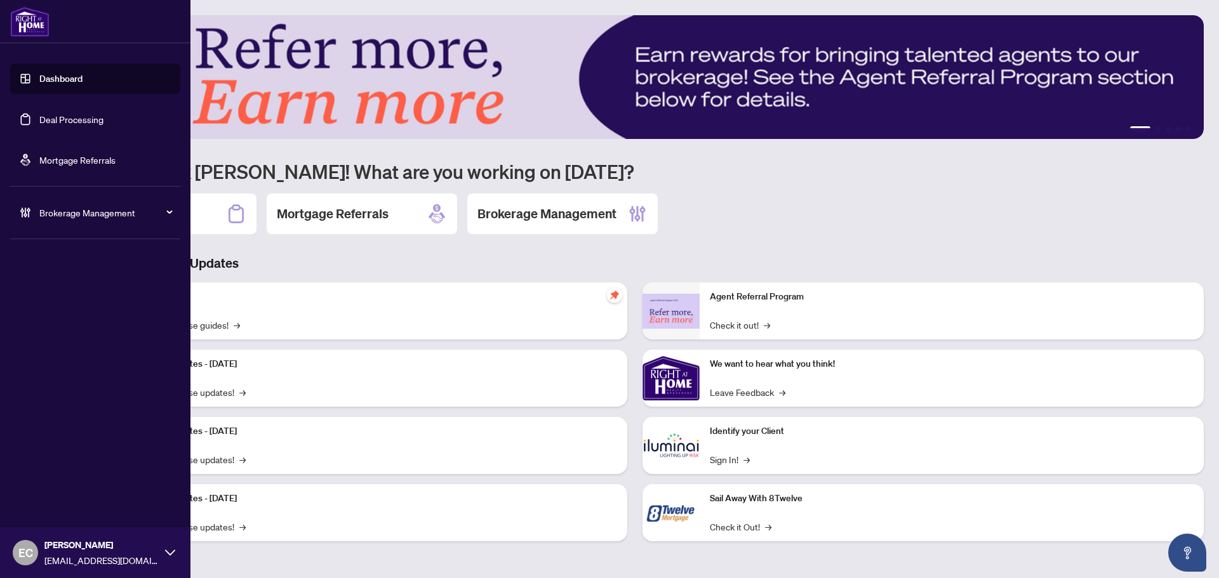 The height and width of the screenshot is (578, 1219). What do you see at coordinates (1188, 129) in the screenshot?
I see `button: 5` at bounding box center [1188, 129].